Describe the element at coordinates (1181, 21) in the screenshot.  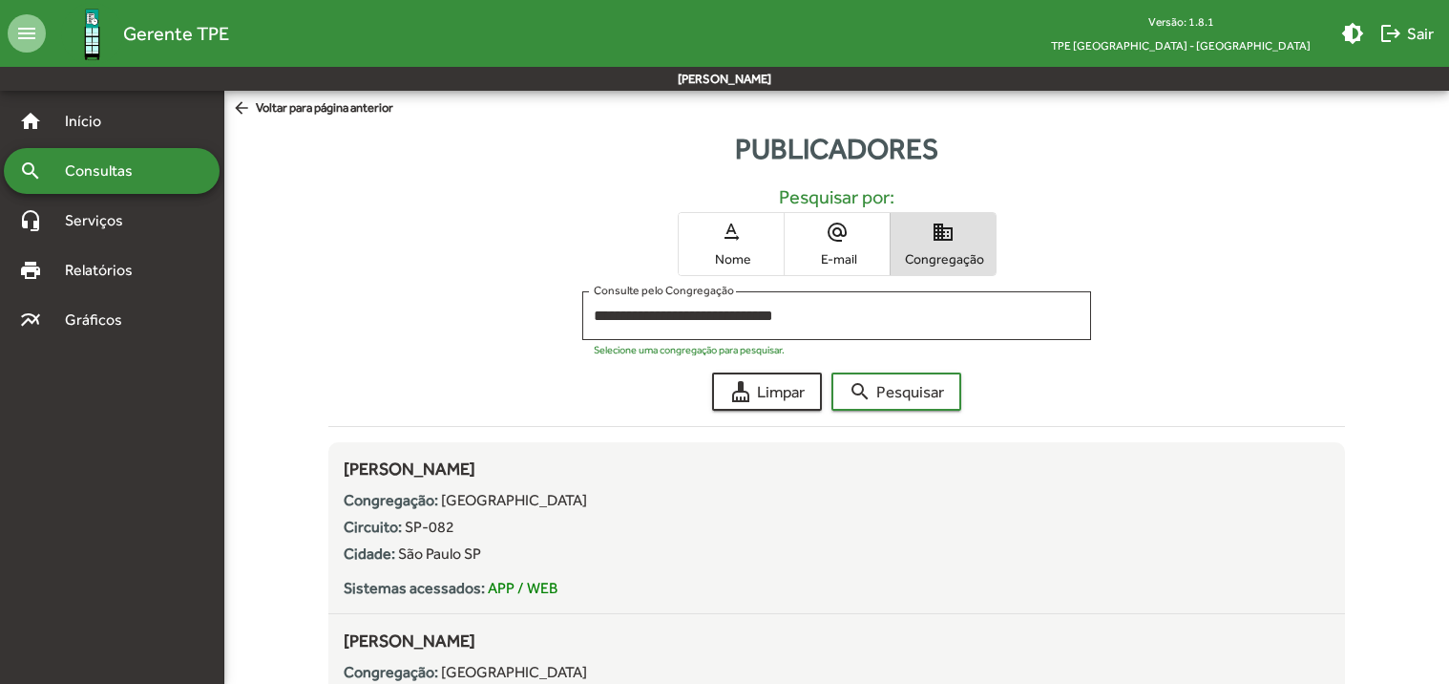
I see `div: Versão: 1.8.1` at that location.